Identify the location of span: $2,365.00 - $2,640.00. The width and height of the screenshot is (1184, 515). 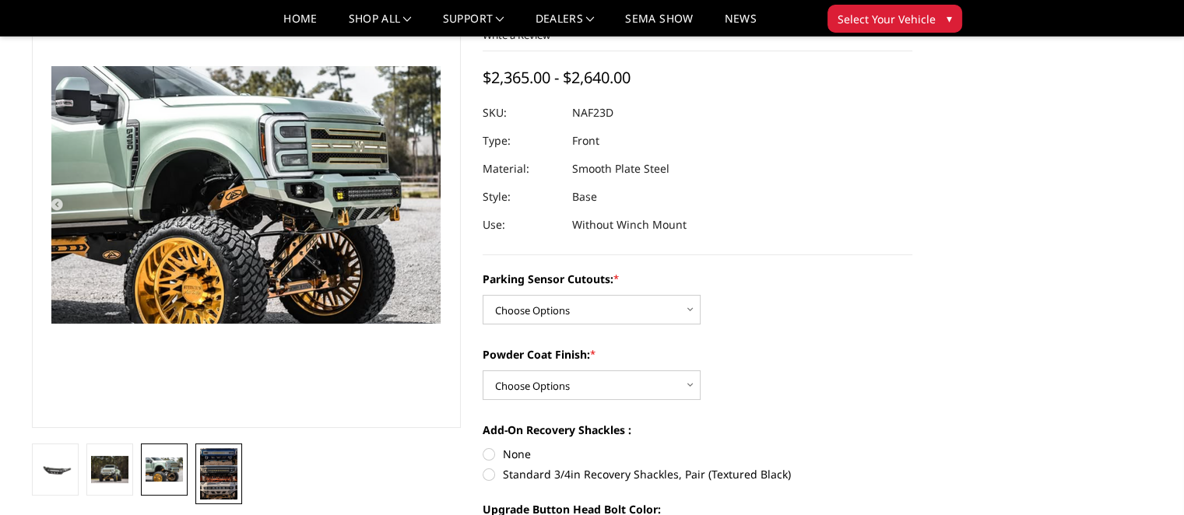
(556, 77).